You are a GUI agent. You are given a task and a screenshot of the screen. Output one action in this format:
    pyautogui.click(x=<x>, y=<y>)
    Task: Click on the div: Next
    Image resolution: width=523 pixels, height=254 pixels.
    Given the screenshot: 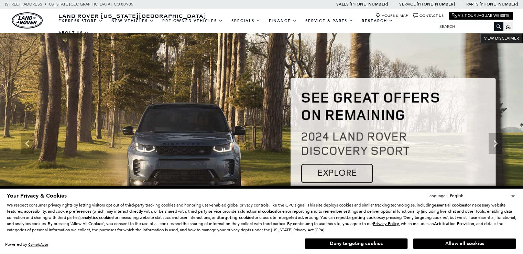 What is the action you would take?
    pyautogui.click(x=495, y=143)
    